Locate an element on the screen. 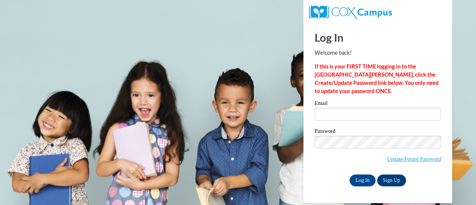 The width and height of the screenshot is (476, 205). a: Update/Forgot Password is located at coordinates (414, 159).